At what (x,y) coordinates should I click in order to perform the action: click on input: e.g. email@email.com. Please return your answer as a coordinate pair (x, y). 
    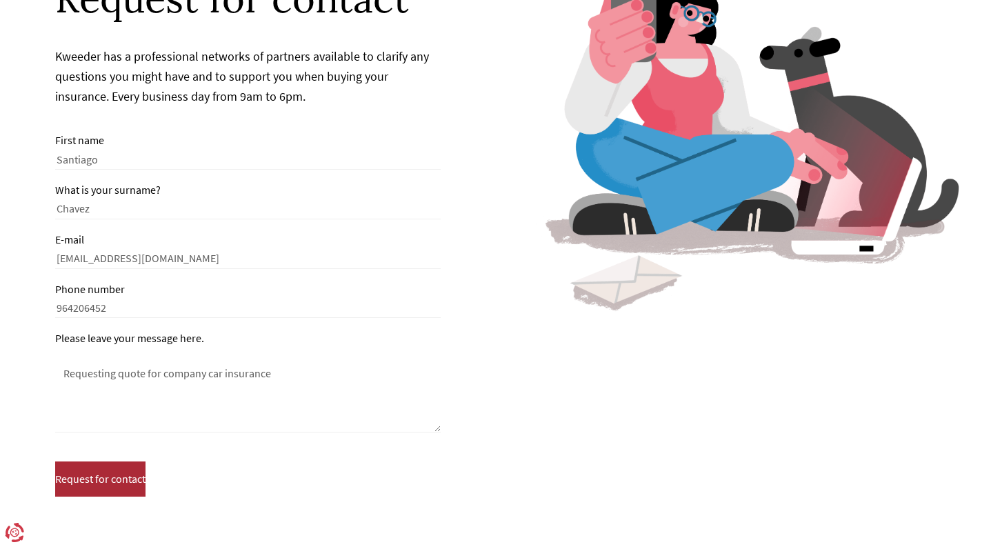
    Looking at the image, I should click on (248, 259).